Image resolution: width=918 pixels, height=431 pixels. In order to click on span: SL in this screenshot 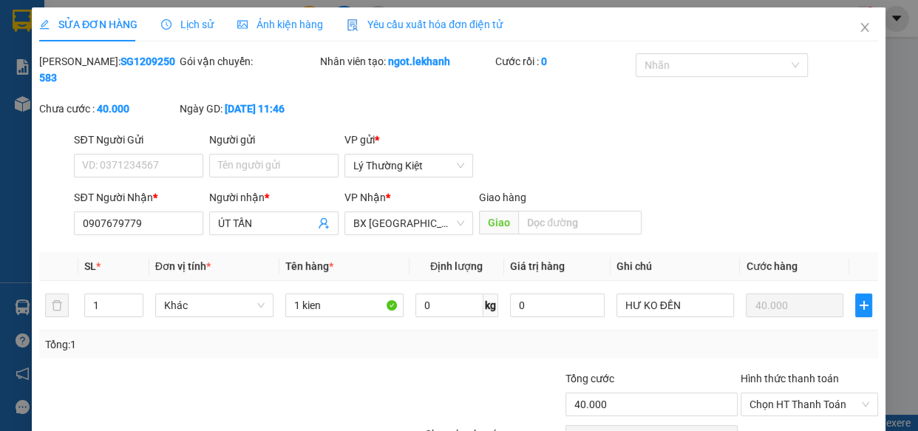, I will do `click(90, 266)`.